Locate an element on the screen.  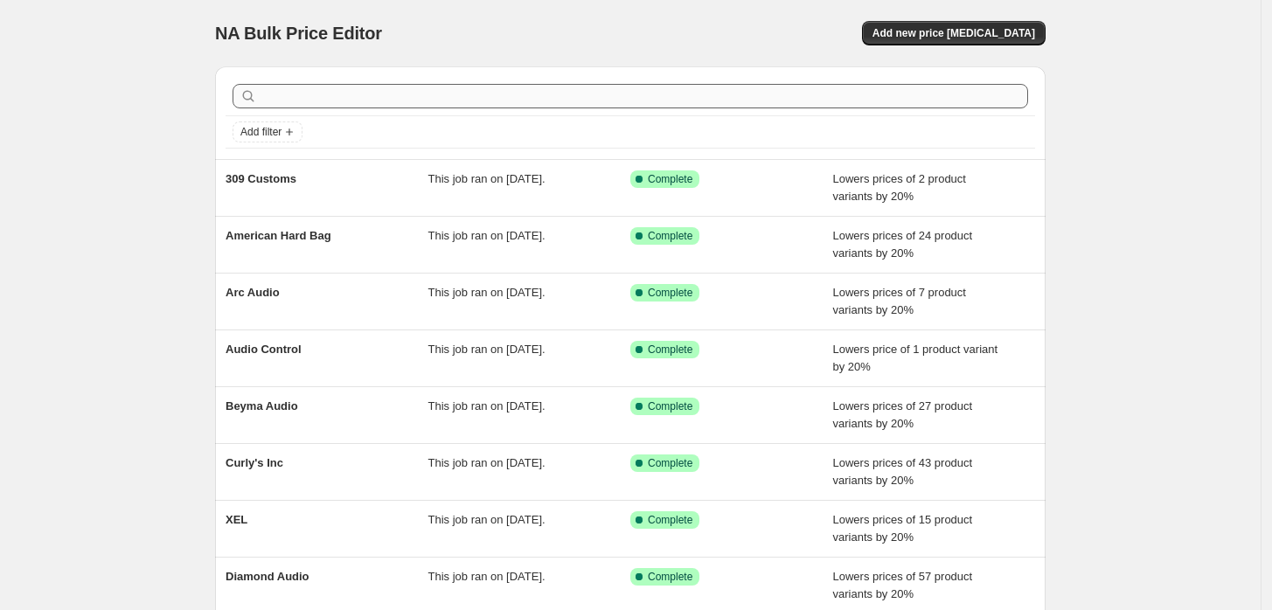
span: Add filter is located at coordinates (260, 132).